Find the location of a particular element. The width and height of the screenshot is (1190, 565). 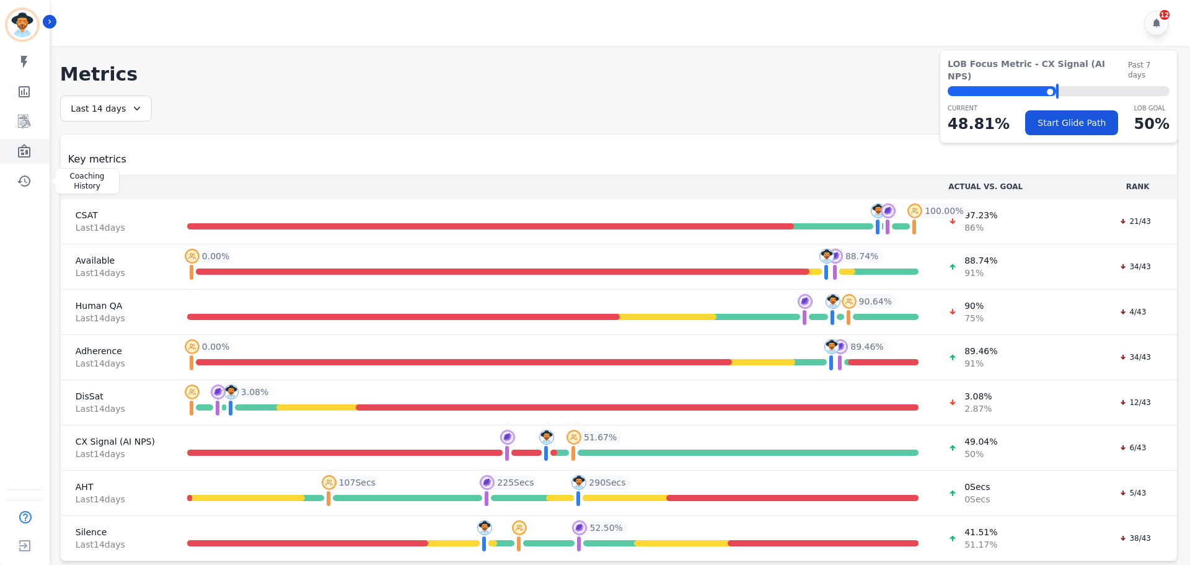

span: 107 Secs is located at coordinates (357, 482).